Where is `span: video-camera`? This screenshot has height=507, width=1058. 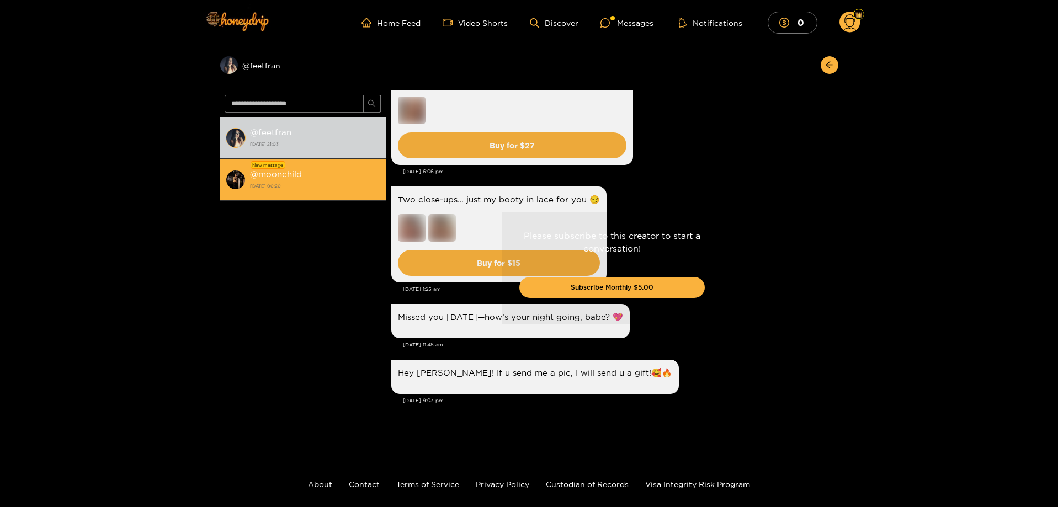
span: video-camera is located at coordinates (451, 23).